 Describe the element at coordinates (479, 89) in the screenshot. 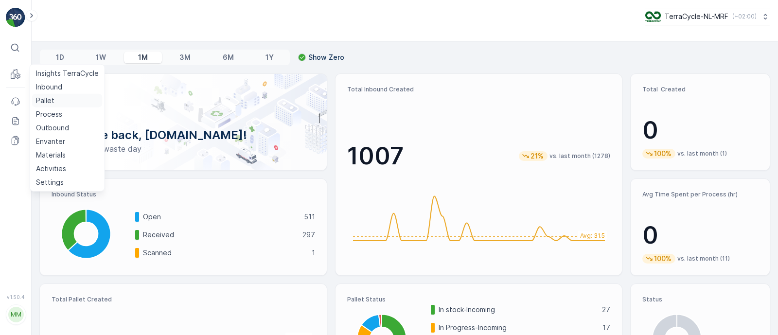

I see `p: Total Inbound Created` at that location.